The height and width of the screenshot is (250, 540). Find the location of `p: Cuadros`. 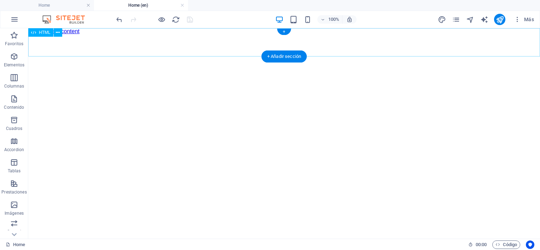

p: Cuadros is located at coordinates (14, 129).